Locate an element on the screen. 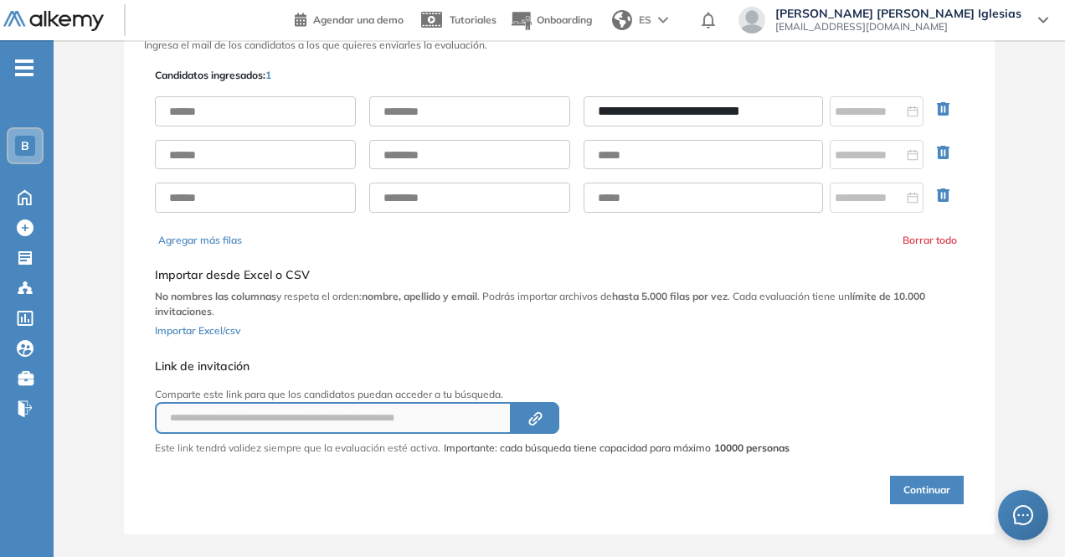 The height and width of the screenshot is (557, 1065). span: Importar Excel/csv is located at coordinates (198, 330).